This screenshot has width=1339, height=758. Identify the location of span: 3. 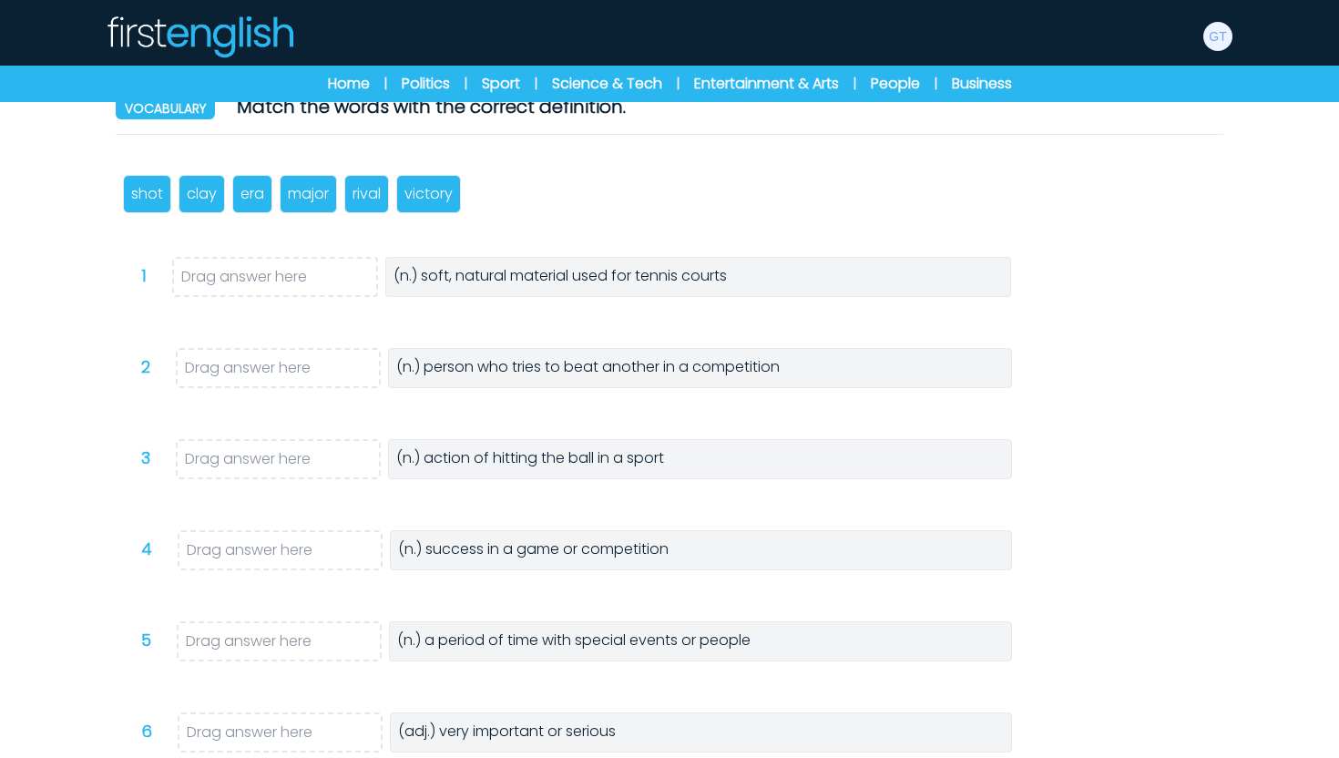
(146, 458).